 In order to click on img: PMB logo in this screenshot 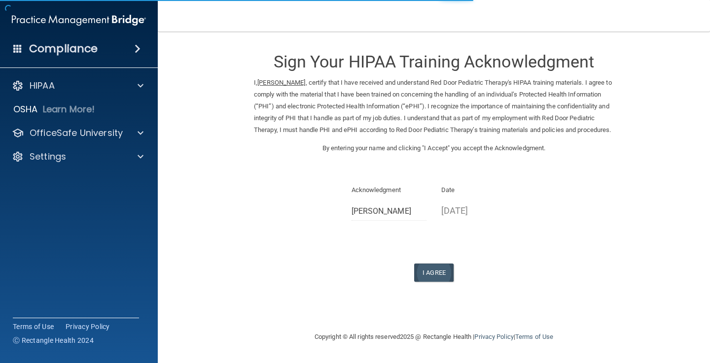, I will do `click(79, 20)`.